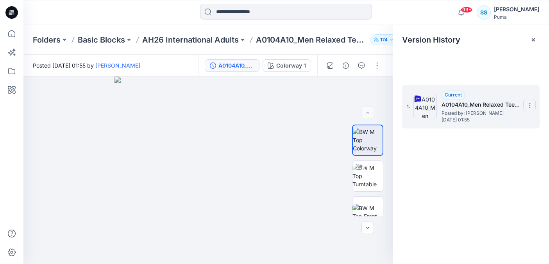 The width and height of the screenshot is (549, 264). Describe the element at coordinates (367, 212) in the screenshot. I see `img: BW M Top Front` at that location.